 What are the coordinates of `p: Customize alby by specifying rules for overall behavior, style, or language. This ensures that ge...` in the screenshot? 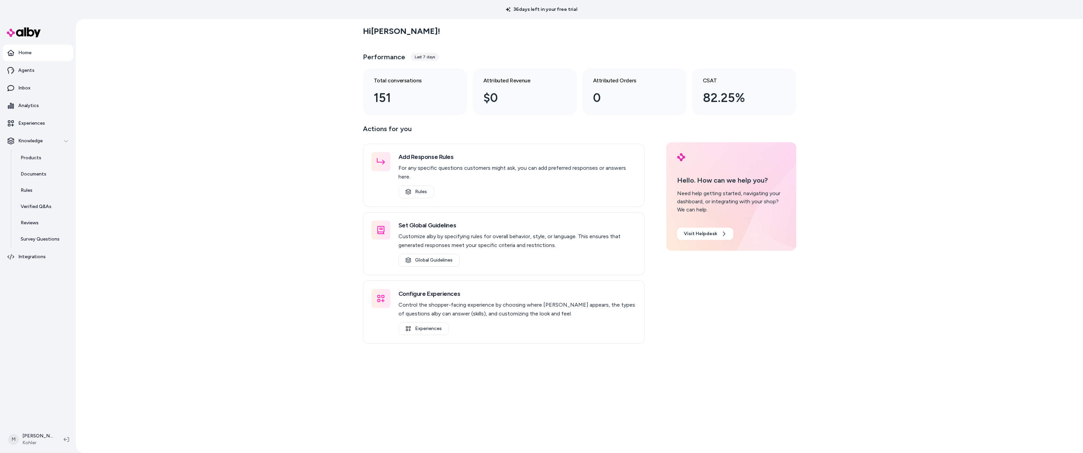 It's located at (517, 241).